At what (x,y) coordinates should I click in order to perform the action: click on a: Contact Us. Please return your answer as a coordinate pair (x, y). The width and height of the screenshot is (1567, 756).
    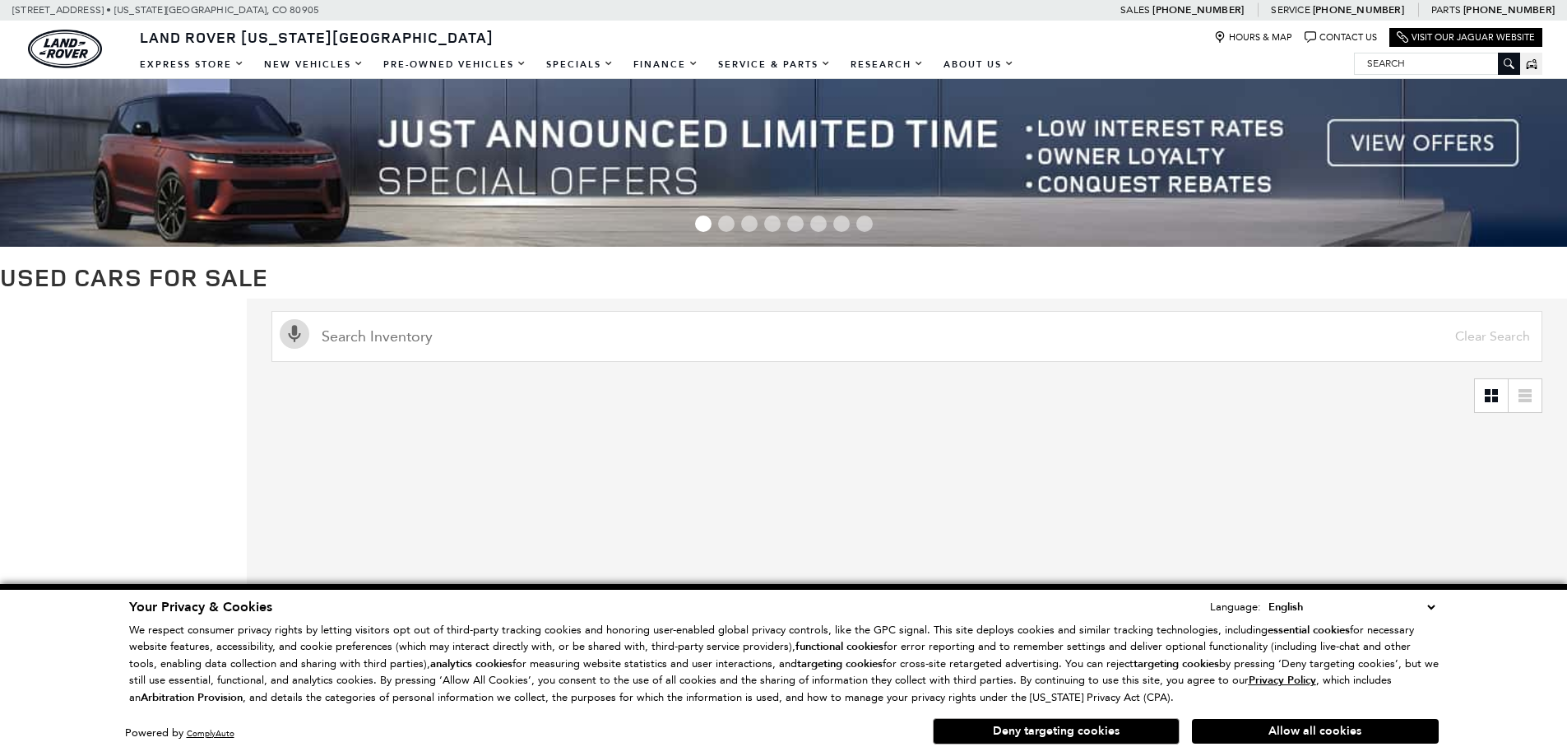
    Looking at the image, I should click on (1341, 37).